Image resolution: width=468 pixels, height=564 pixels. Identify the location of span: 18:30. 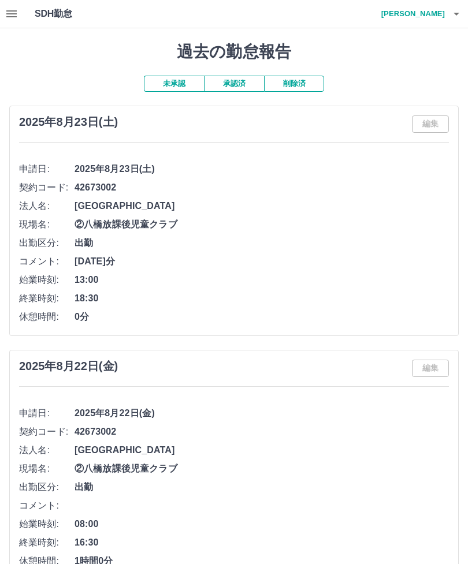
(262, 299).